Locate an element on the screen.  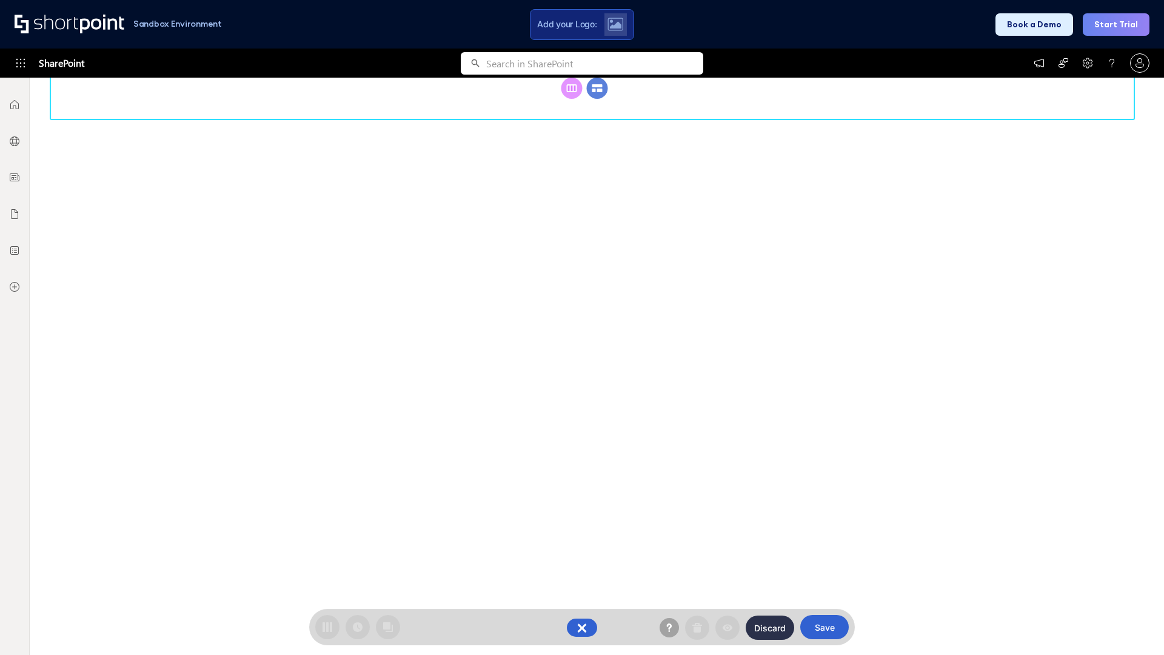
div: Chat Widget is located at coordinates (1133, 626).